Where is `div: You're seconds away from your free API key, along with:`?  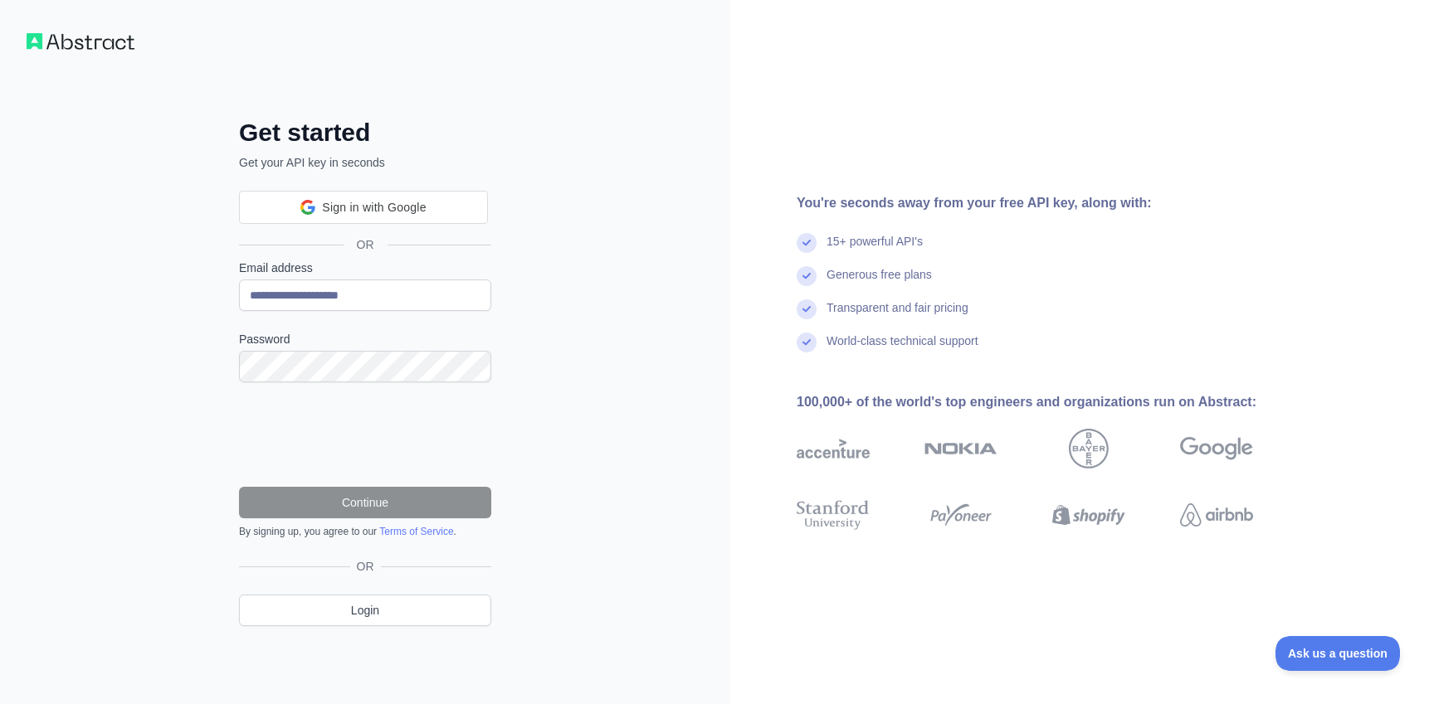
div: You're seconds away from your free API key, along with: is located at coordinates (1051, 203).